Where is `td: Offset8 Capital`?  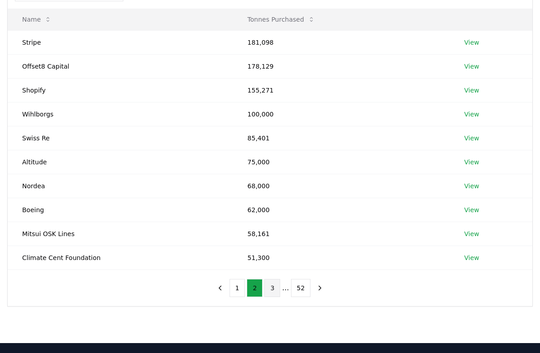 td: Offset8 Capital is located at coordinates (120, 66).